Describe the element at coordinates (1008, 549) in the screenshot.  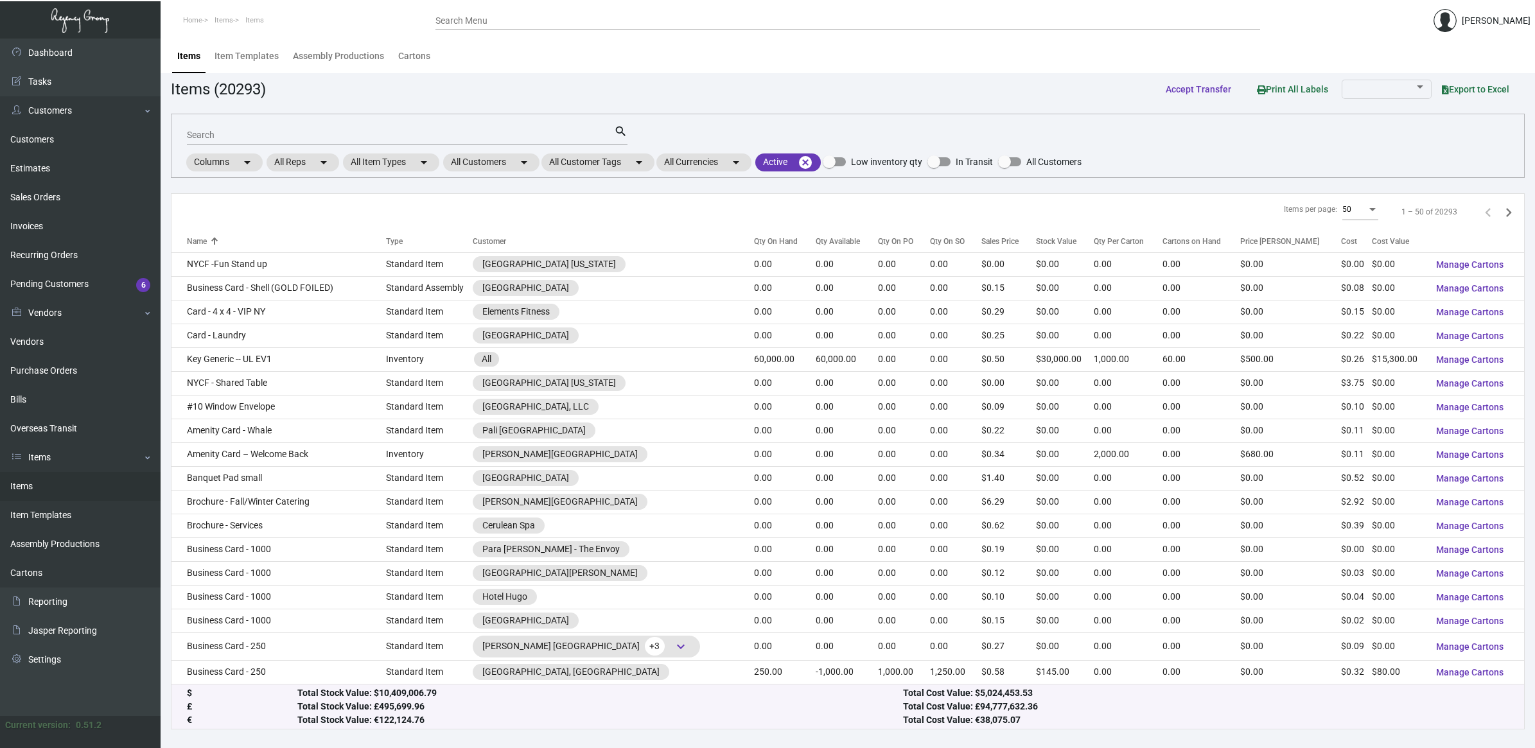
I see `td: $0.19` at that location.